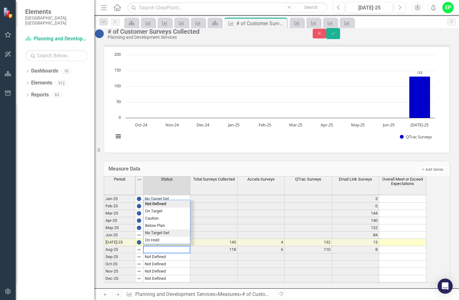 The image size is (459, 300). What do you see at coordinates (308, 179) in the screenshot?
I see `span: QTrac Surveys` at bounding box center [308, 179].